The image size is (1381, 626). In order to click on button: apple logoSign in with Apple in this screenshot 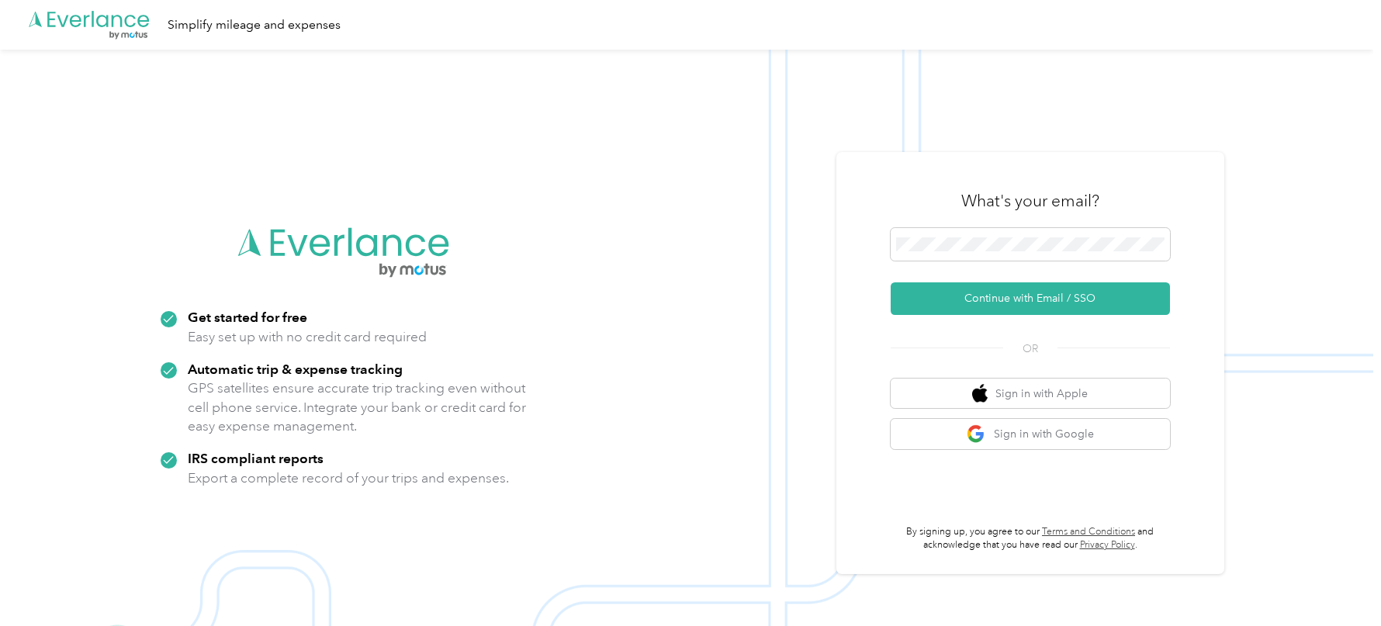, I will do `click(1031, 393)`.